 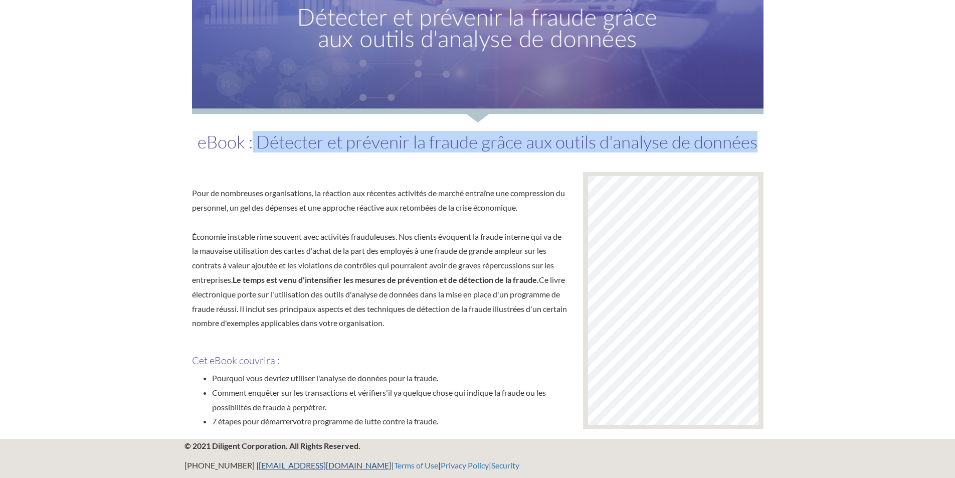 I want to click on li: Comment enquêter sur les transactions et v s'il ya quelque chose qui indique la fraude ou les pos..., so click(x=390, y=400).